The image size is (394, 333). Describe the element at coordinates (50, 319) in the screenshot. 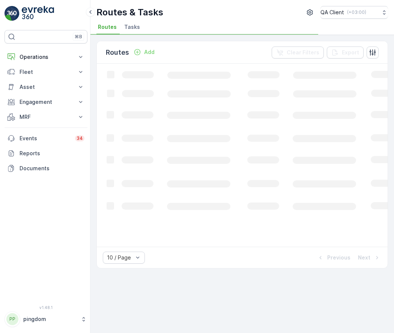

I see `p: pingdom` at that location.